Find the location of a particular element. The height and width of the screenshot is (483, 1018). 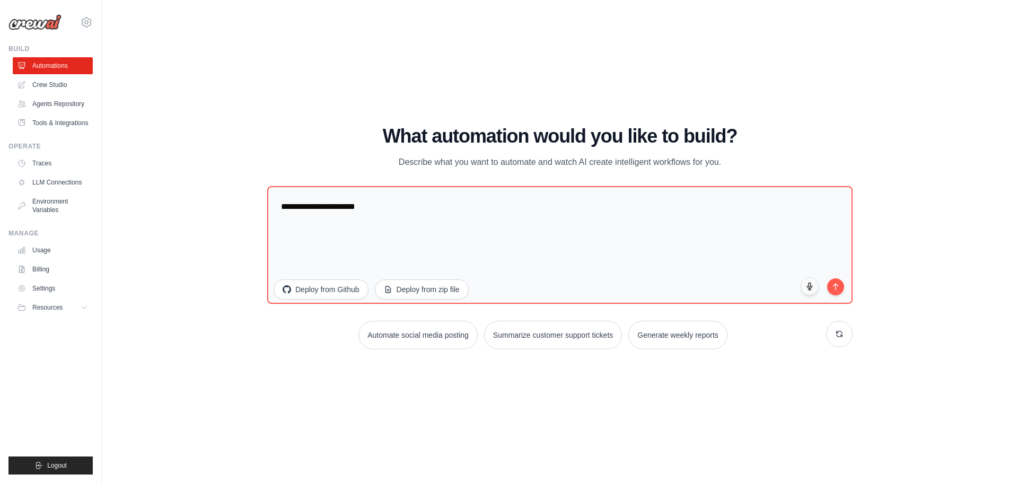

a: Crew Studio is located at coordinates (52, 85).